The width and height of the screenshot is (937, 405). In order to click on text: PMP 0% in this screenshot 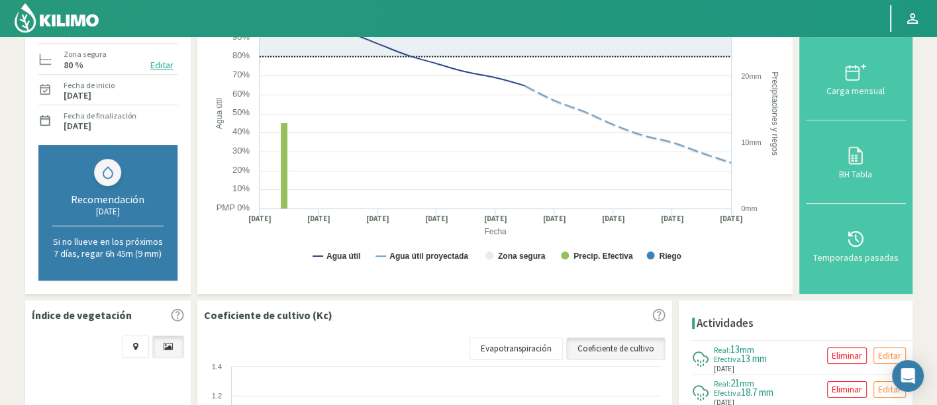, I will do `click(232, 207)`.